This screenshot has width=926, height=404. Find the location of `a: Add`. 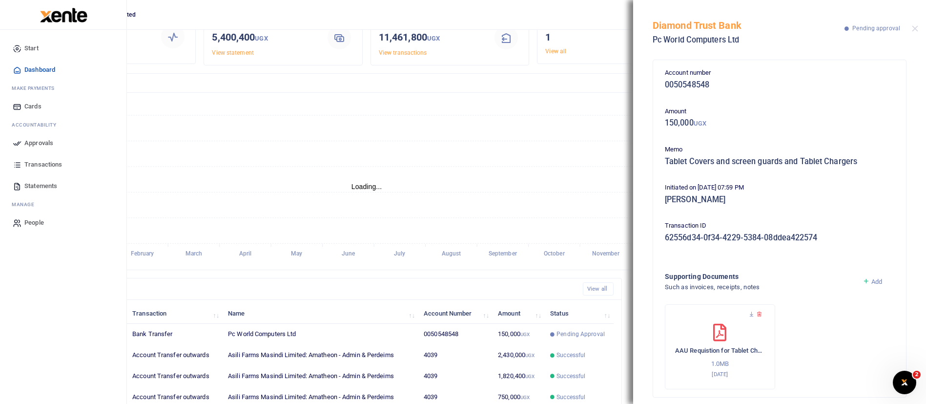

a: Add is located at coordinates (872, 281).